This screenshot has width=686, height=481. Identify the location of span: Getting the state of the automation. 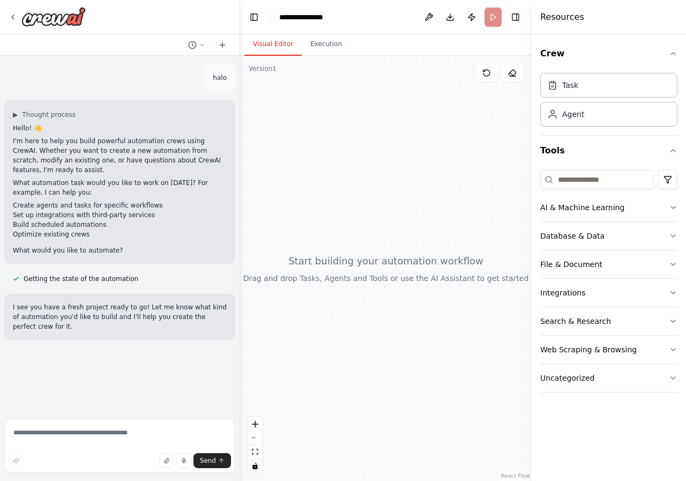
(81, 279).